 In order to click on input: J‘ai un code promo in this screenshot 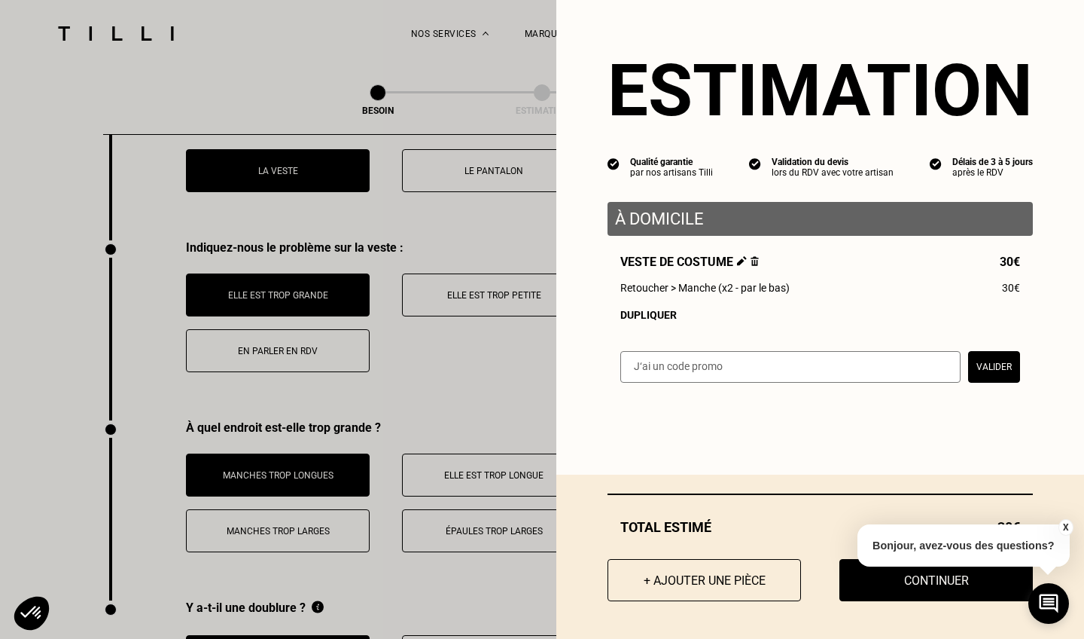, I will do `click(791, 367)`.